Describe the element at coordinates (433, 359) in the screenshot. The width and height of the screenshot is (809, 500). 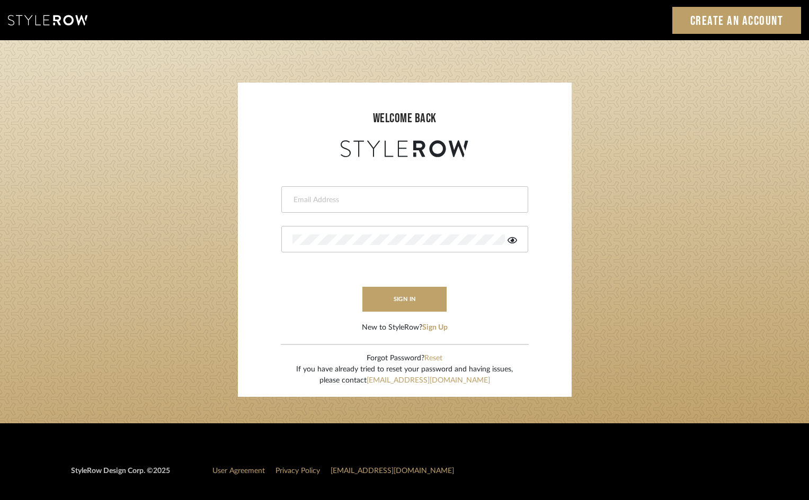
I see `button: Reset` at that location.